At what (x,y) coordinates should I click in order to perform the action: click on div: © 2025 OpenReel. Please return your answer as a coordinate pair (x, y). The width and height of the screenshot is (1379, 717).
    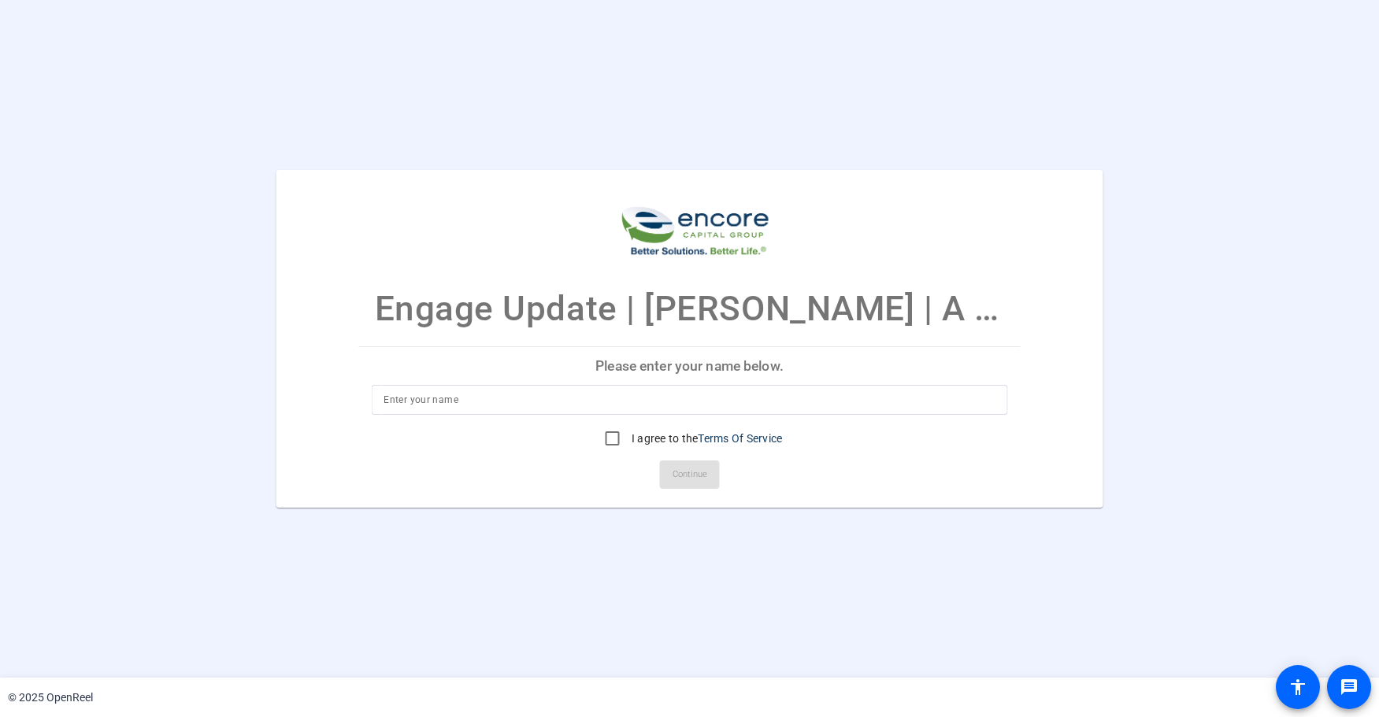
    Looking at the image, I should click on (50, 698).